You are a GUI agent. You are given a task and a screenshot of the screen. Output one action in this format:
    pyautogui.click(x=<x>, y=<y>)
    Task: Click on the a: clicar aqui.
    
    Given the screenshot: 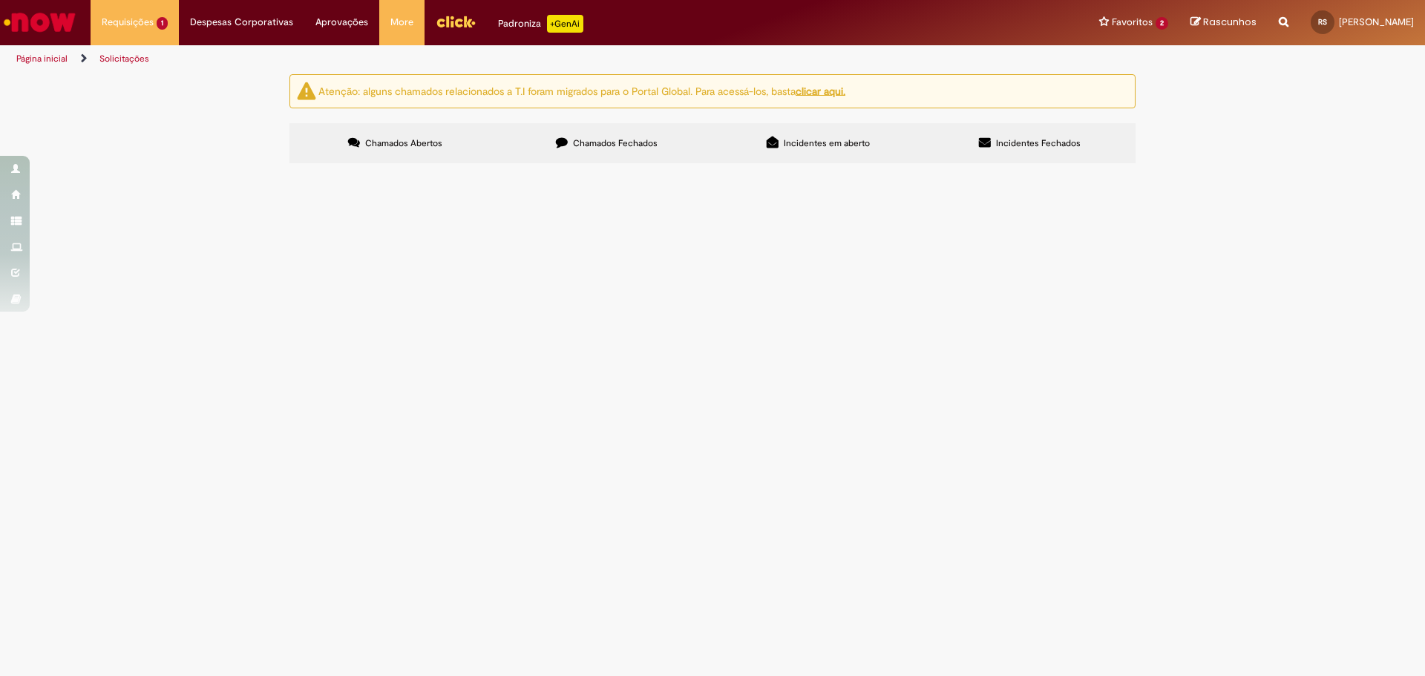 What is the action you would take?
    pyautogui.click(x=820, y=91)
    